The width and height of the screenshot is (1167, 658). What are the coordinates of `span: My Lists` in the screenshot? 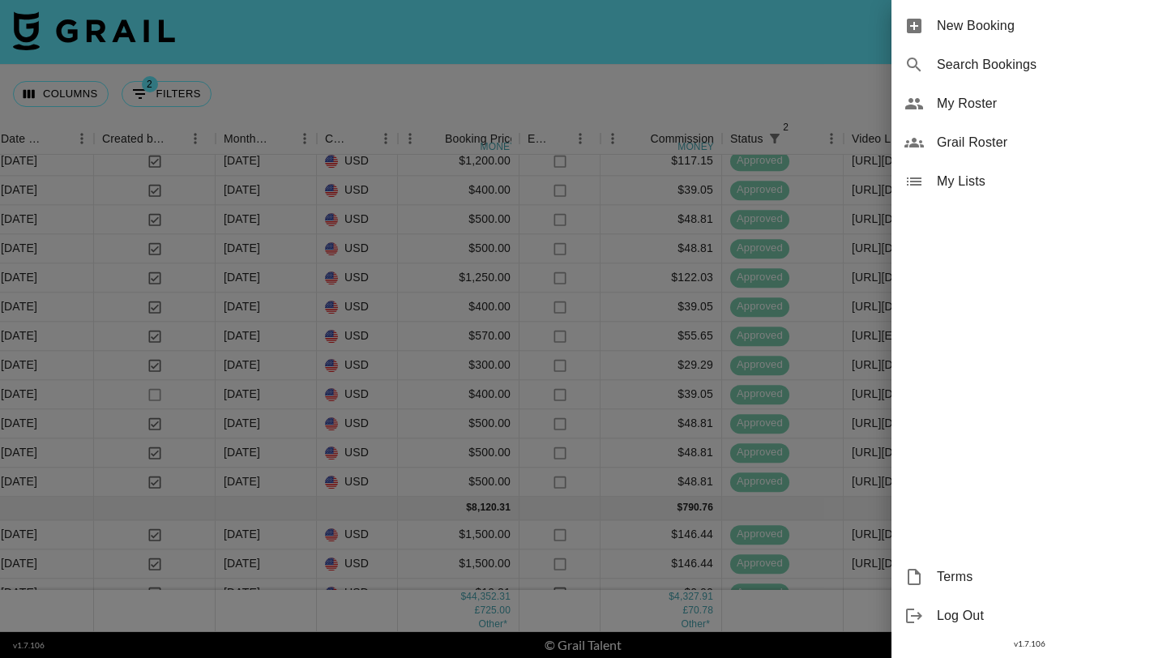 It's located at (1046, 182).